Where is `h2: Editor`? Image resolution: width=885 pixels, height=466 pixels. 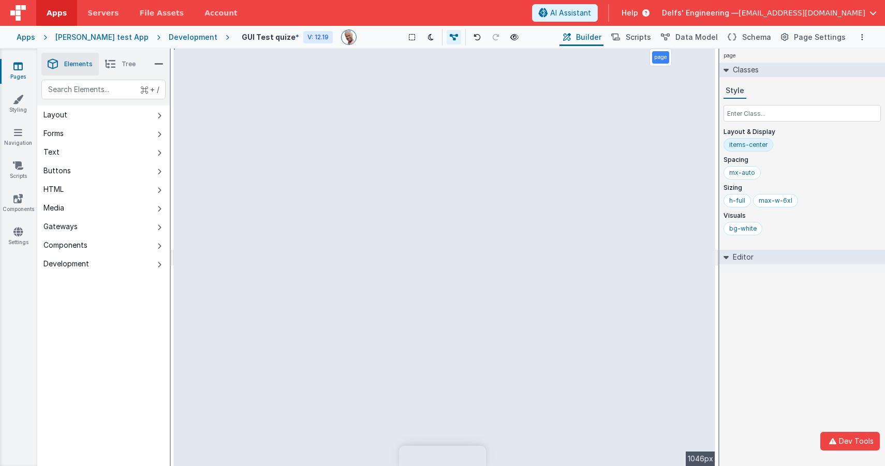 h2: Editor is located at coordinates (741, 257).